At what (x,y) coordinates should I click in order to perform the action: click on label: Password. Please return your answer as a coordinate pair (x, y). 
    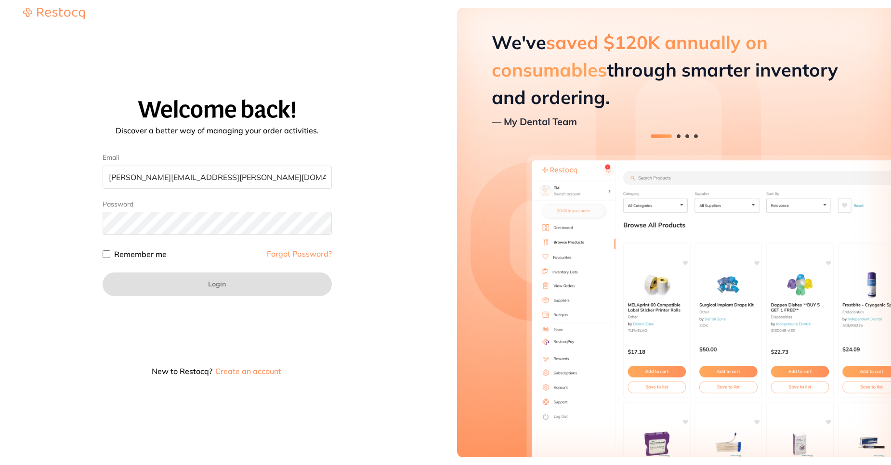
    Looking at the image, I should click on (118, 204).